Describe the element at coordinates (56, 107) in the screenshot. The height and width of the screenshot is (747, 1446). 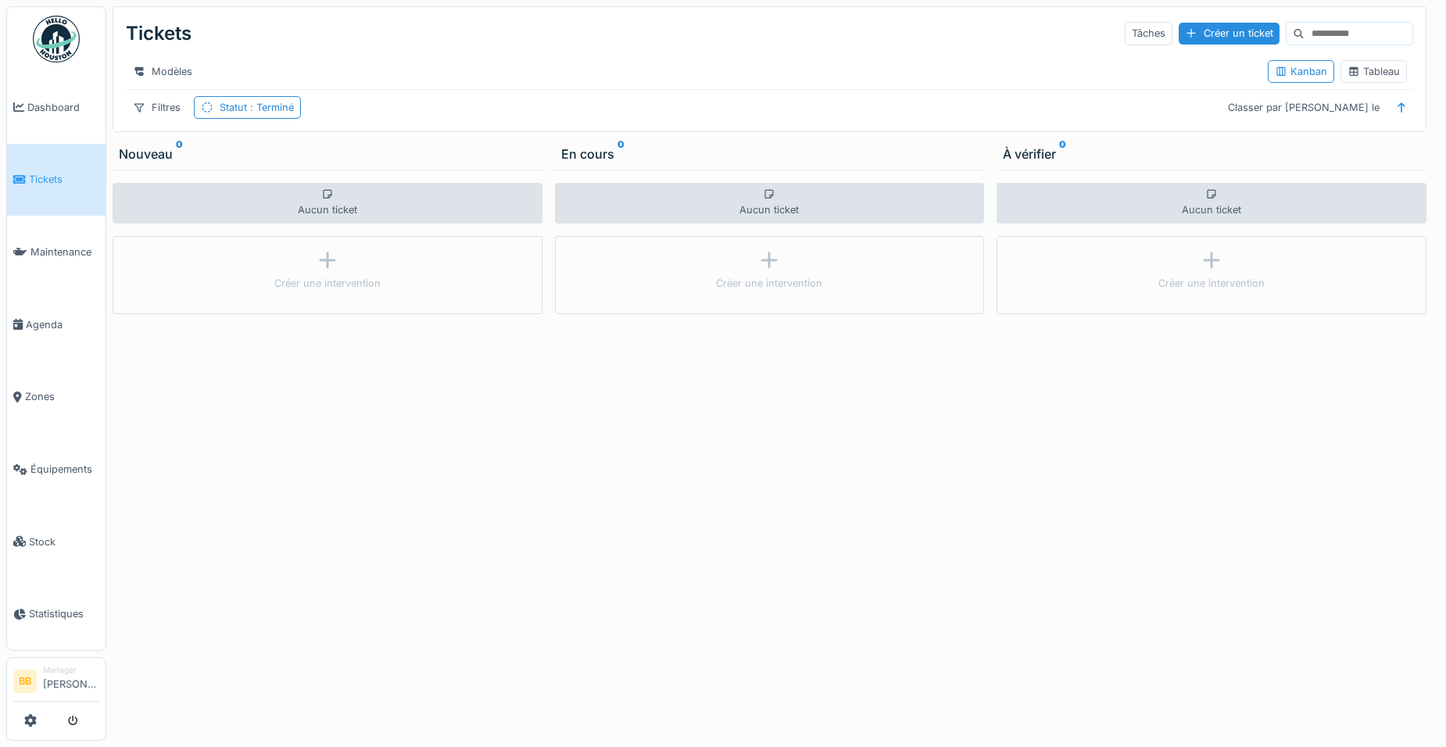
I see `a: Dashboard` at that location.